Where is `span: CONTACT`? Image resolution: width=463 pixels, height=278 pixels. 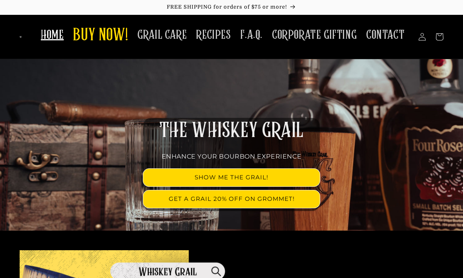 span: CONTACT is located at coordinates (385, 35).